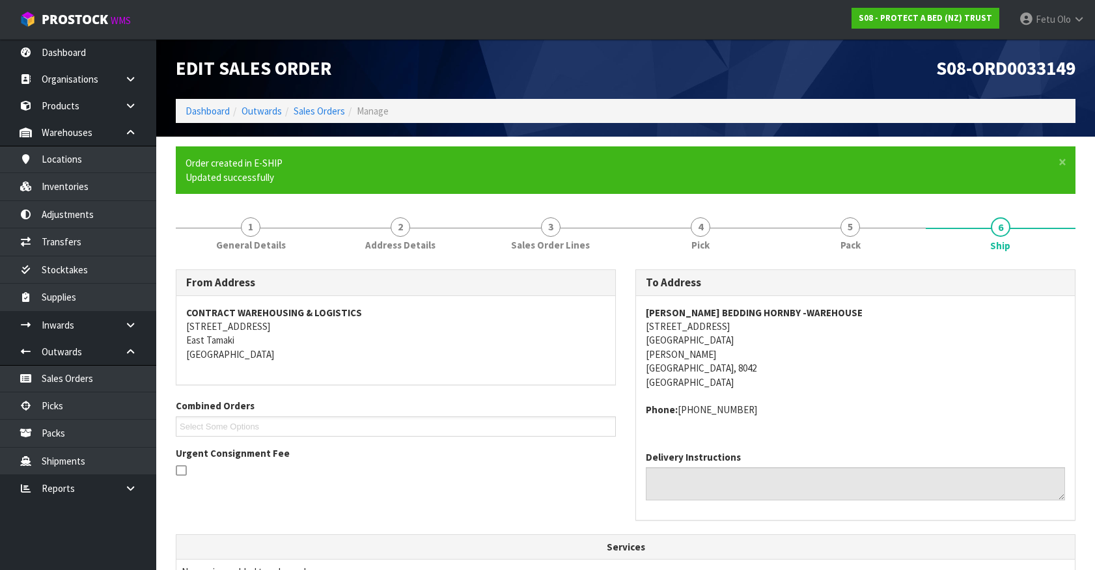 Image resolution: width=1095 pixels, height=570 pixels. What do you see at coordinates (75, 20) in the screenshot?
I see `span: ProStock` at bounding box center [75, 20].